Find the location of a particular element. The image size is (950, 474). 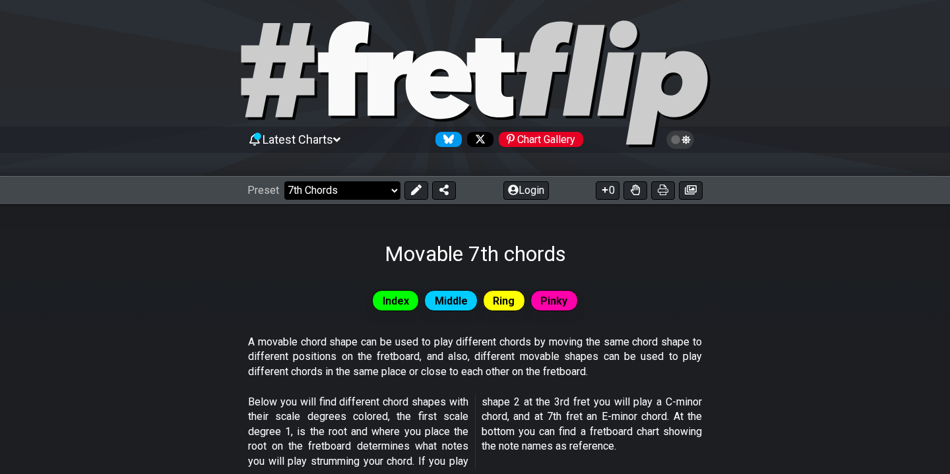

span: Middle is located at coordinates (451, 301).